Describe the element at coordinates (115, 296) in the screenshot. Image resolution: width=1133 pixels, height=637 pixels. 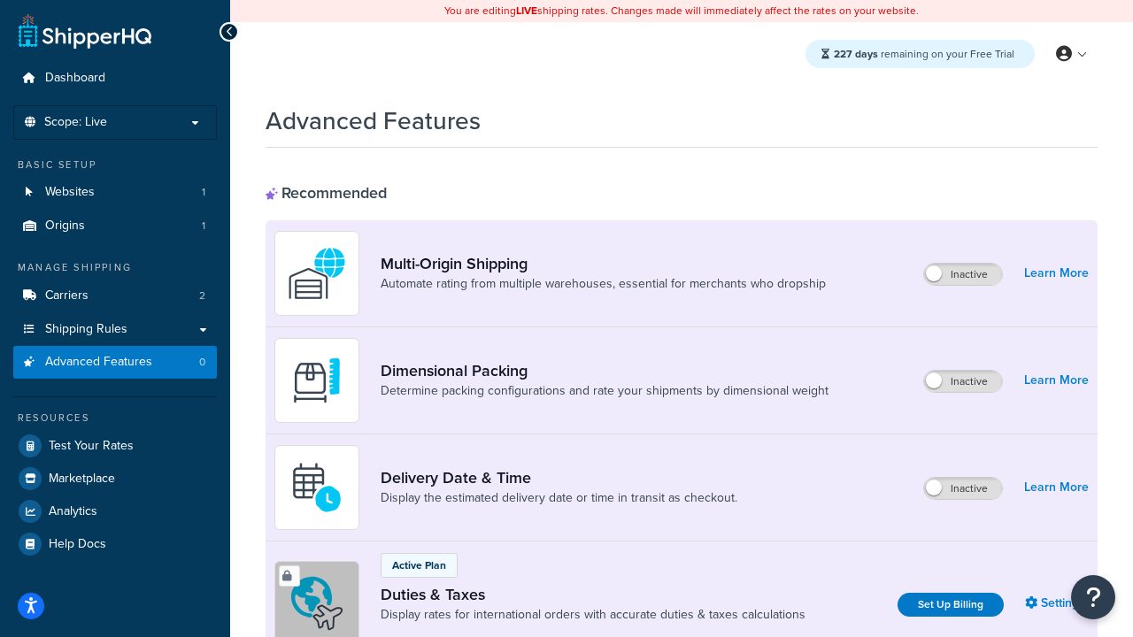
I see `a: Carriers2` at that location.